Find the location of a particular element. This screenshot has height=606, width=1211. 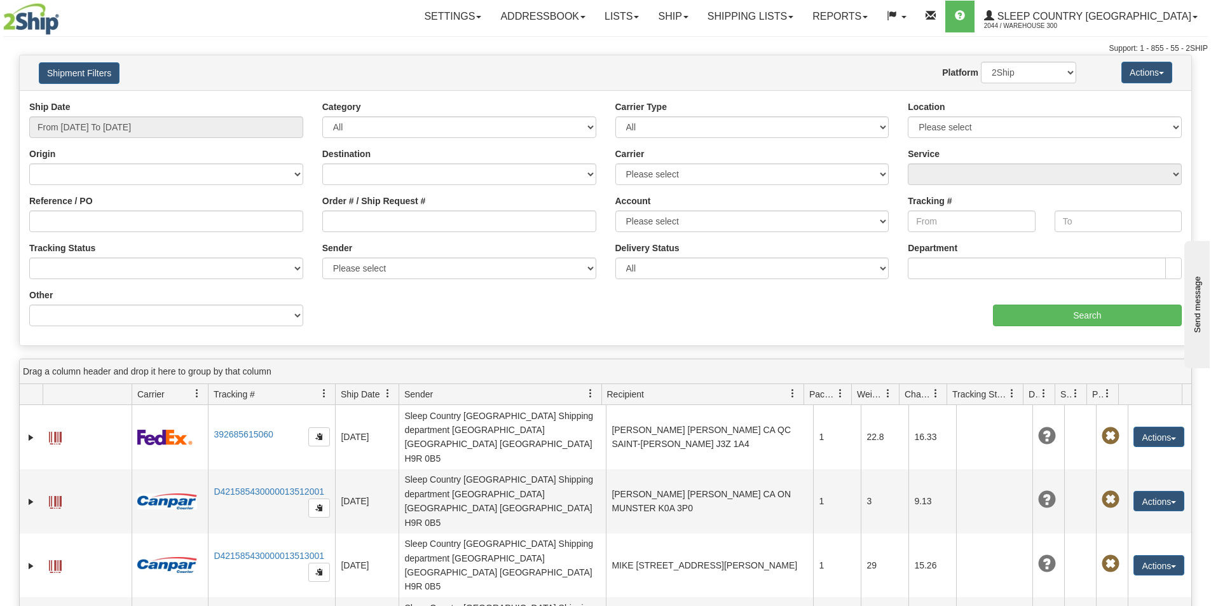

span: Charge is located at coordinates (918, 394).